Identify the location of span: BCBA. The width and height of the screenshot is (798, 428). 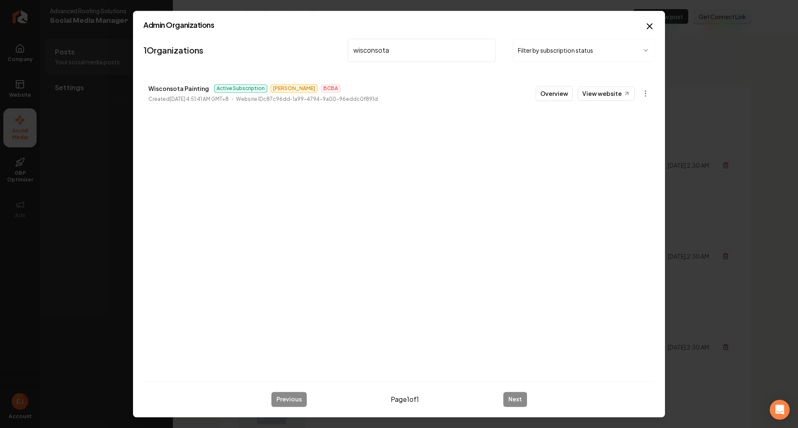
(330, 88).